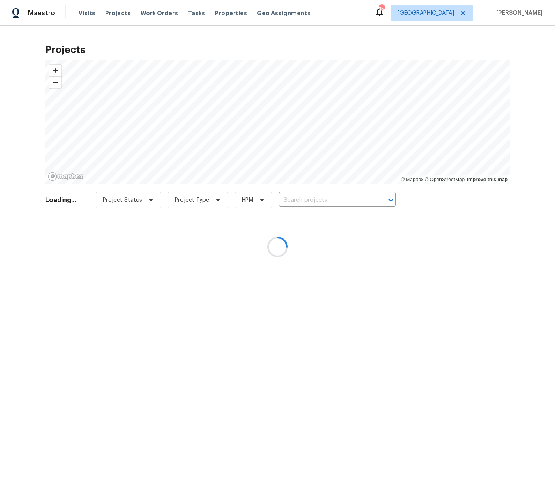 The width and height of the screenshot is (555, 494). What do you see at coordinates (55, 82) in the screenshot?
I see `button: Zoom out` at bounding box center [55, 82].